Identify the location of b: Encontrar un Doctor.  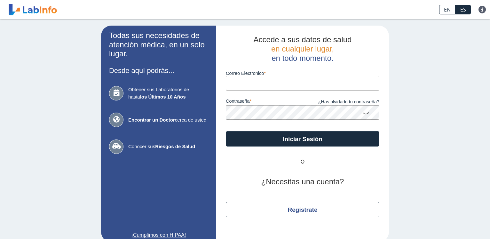
(151, 120).